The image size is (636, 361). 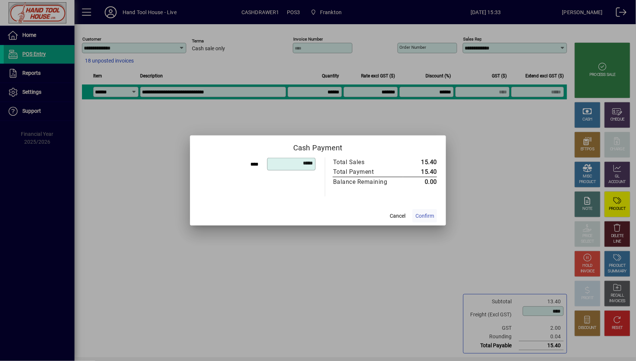 What do you see at coordinates (397, 216) in the screenshot?
I see `button: Cancel` at bounding box center [397, 216].